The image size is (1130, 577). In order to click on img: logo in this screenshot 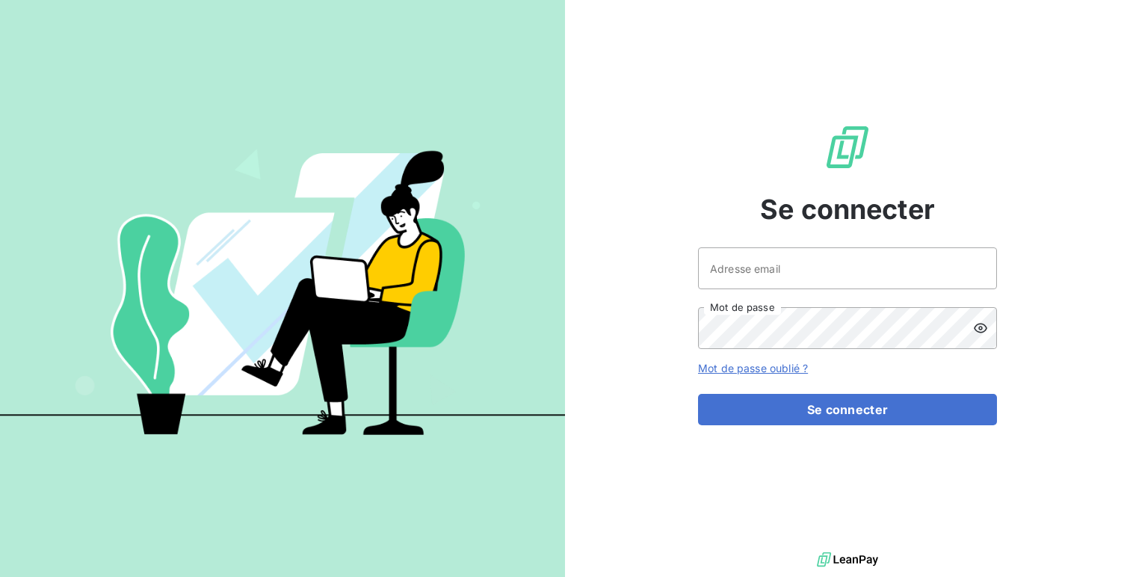, I will do `click(847, 560)`.